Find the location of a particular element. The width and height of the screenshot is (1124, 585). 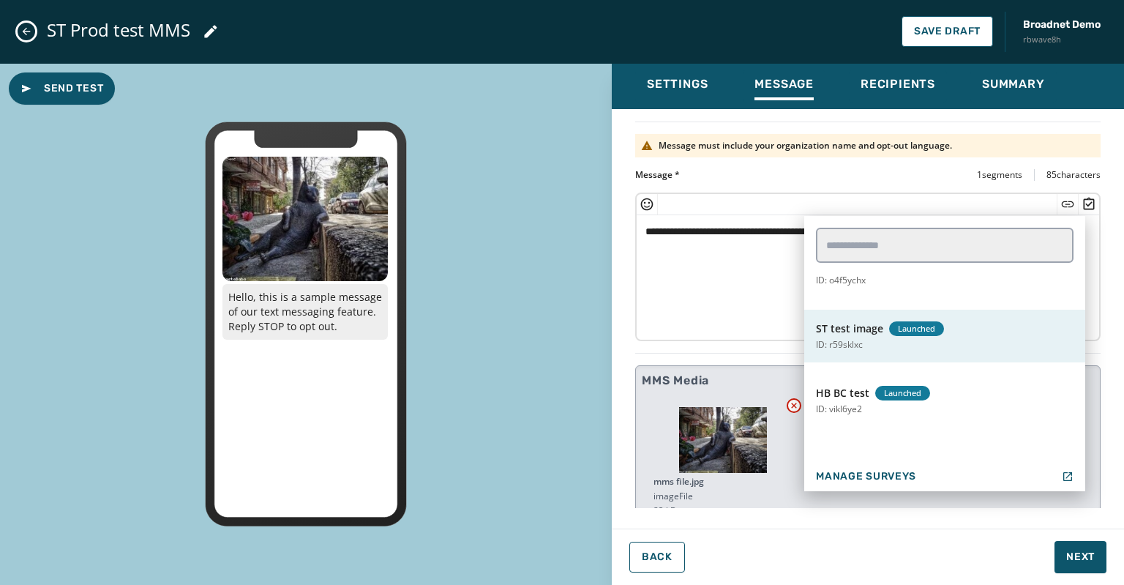

button: HB BC testLaunchedID: vikl6ye2 is located at coordinates (945, 400).